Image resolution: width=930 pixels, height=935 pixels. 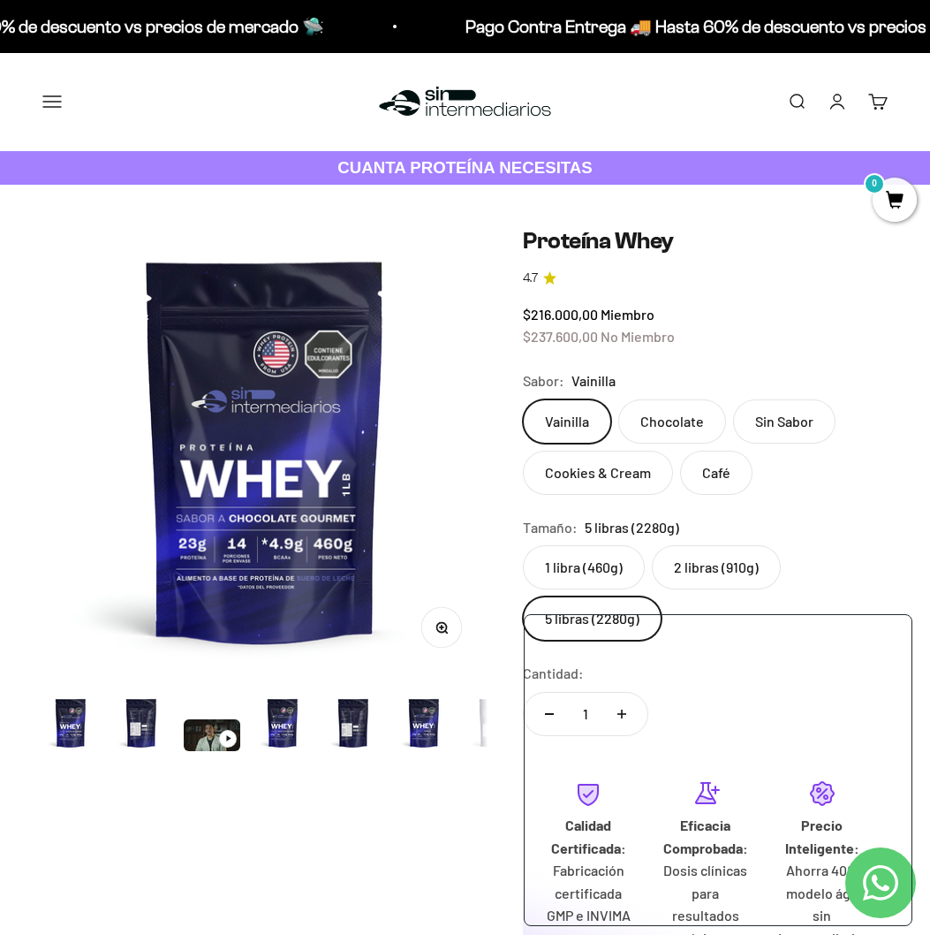 What do you see at coordinates (895, 201) in the screenshot?
I see `a: 0` at bounding box center [895, 201].